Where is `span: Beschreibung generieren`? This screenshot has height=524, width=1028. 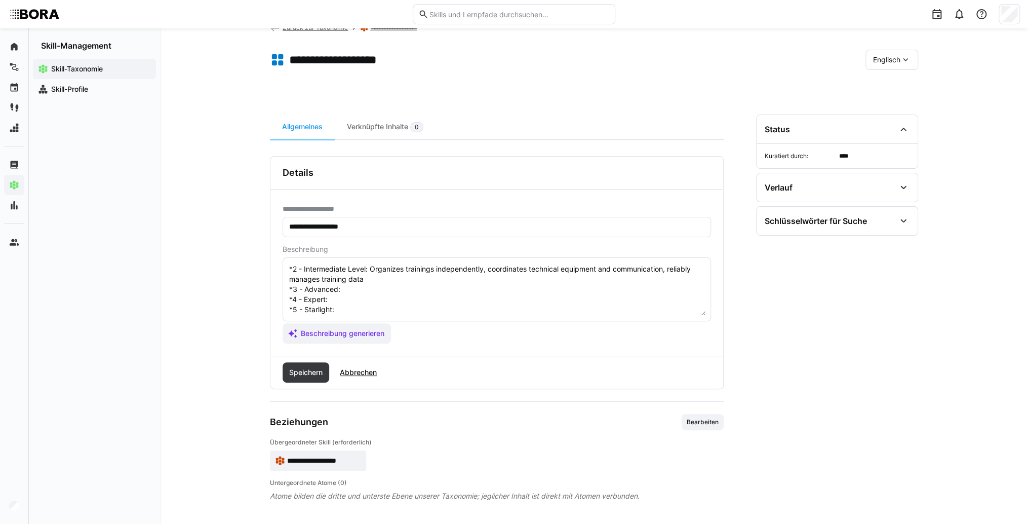 span: Beschreibung generieren is located at coordinates (342, 333).